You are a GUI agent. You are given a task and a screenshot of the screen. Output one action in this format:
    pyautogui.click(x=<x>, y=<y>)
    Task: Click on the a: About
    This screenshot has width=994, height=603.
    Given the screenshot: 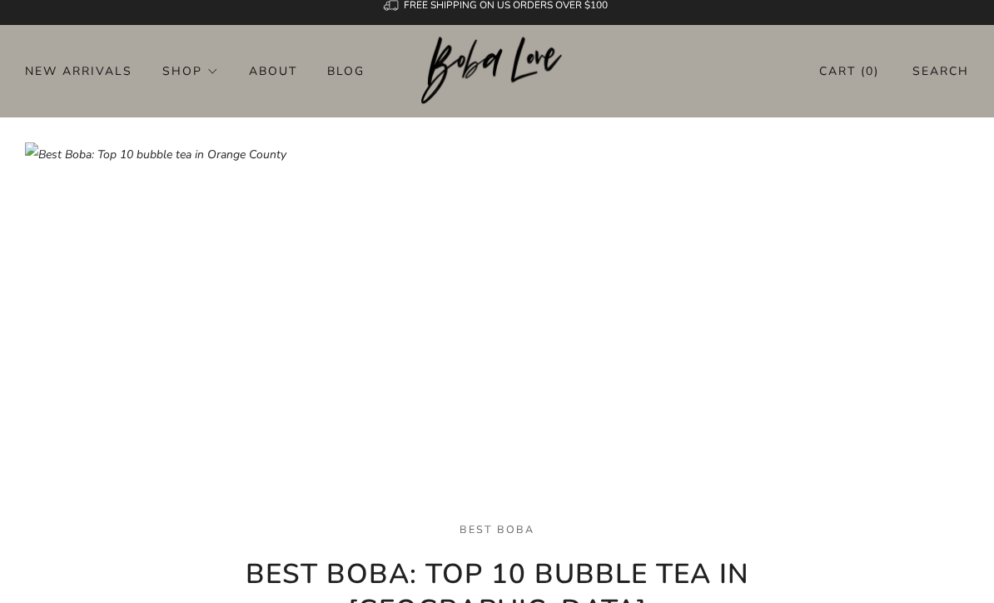 What is the action you would take?
    pyautogui.click(x=273, y=71)
    